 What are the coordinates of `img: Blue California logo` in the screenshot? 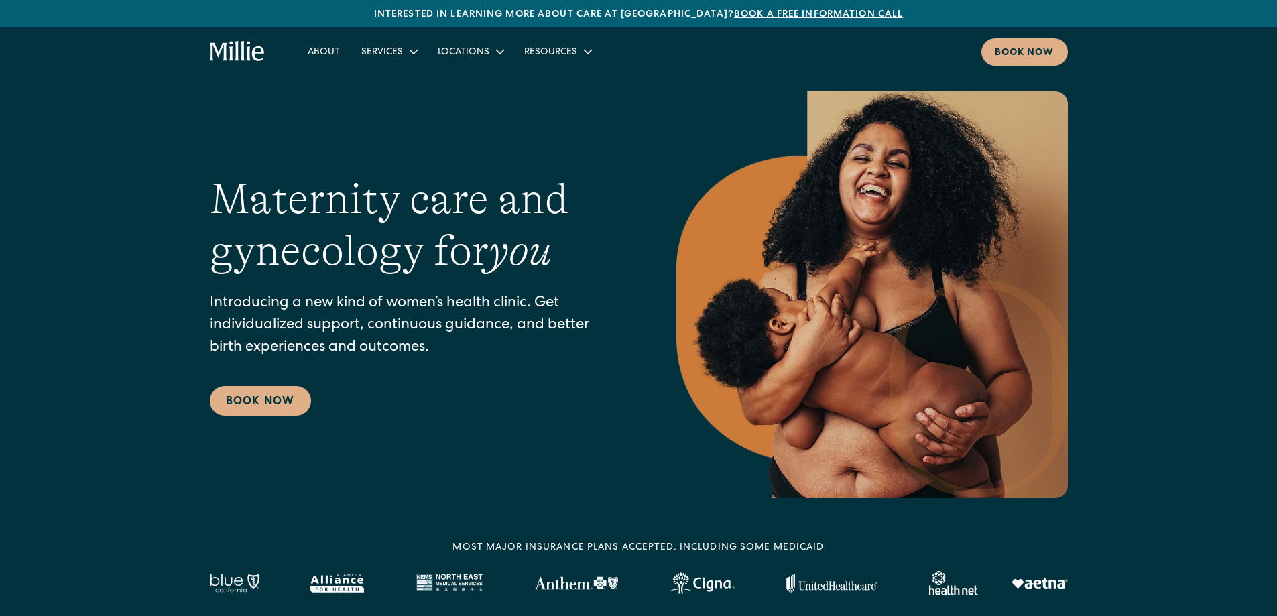 It's located at (235, 583).